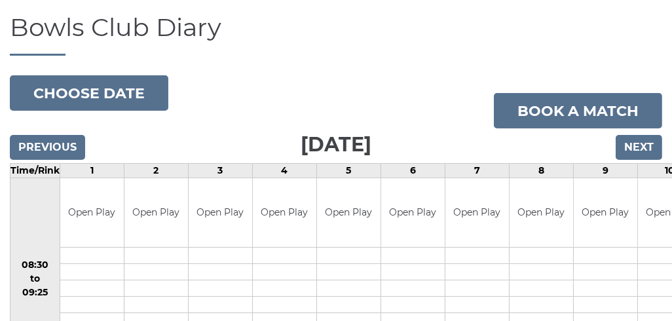 This screenshot has height=321, width=672. Describe the element at coordinates (92, 171) in the screenshot. I see `td: 1` at that location.